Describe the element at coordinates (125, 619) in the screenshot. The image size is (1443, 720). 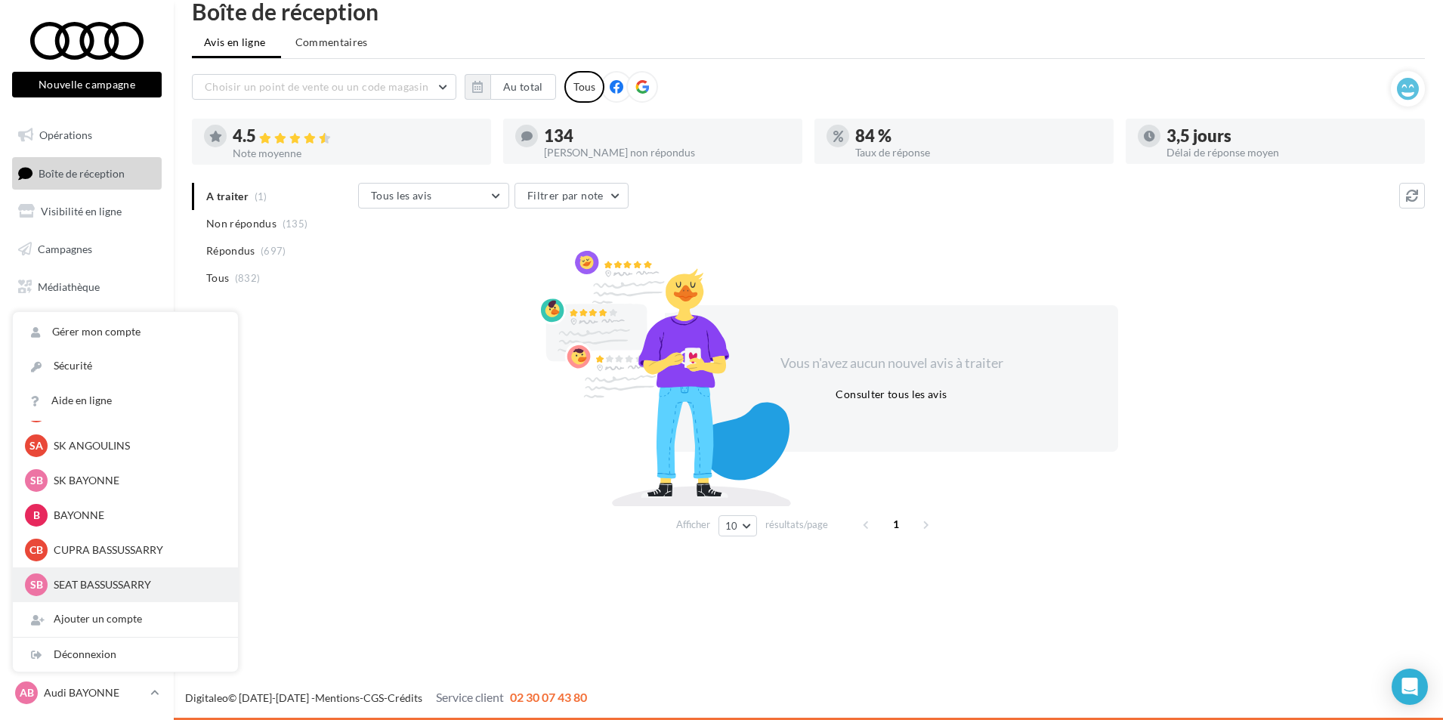
I see `div: Ajouter un compte` at that location.